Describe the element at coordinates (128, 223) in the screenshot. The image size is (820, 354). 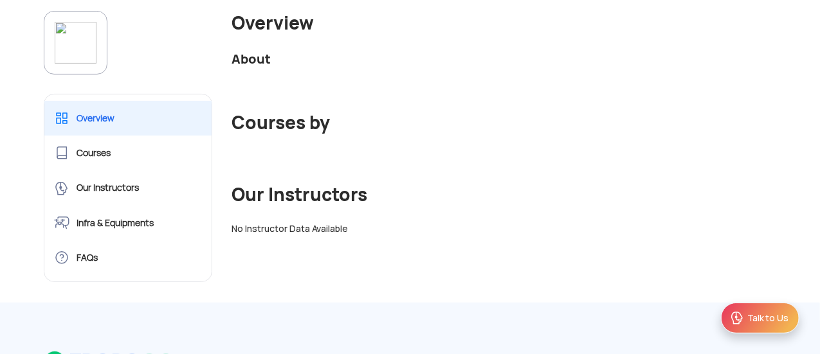
I see `a: Infra & Equipments` at that location.